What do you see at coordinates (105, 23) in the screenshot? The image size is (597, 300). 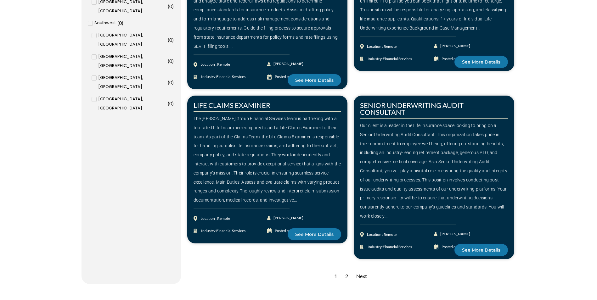 I see `span: Southwest` at bounding box center [105, 23].